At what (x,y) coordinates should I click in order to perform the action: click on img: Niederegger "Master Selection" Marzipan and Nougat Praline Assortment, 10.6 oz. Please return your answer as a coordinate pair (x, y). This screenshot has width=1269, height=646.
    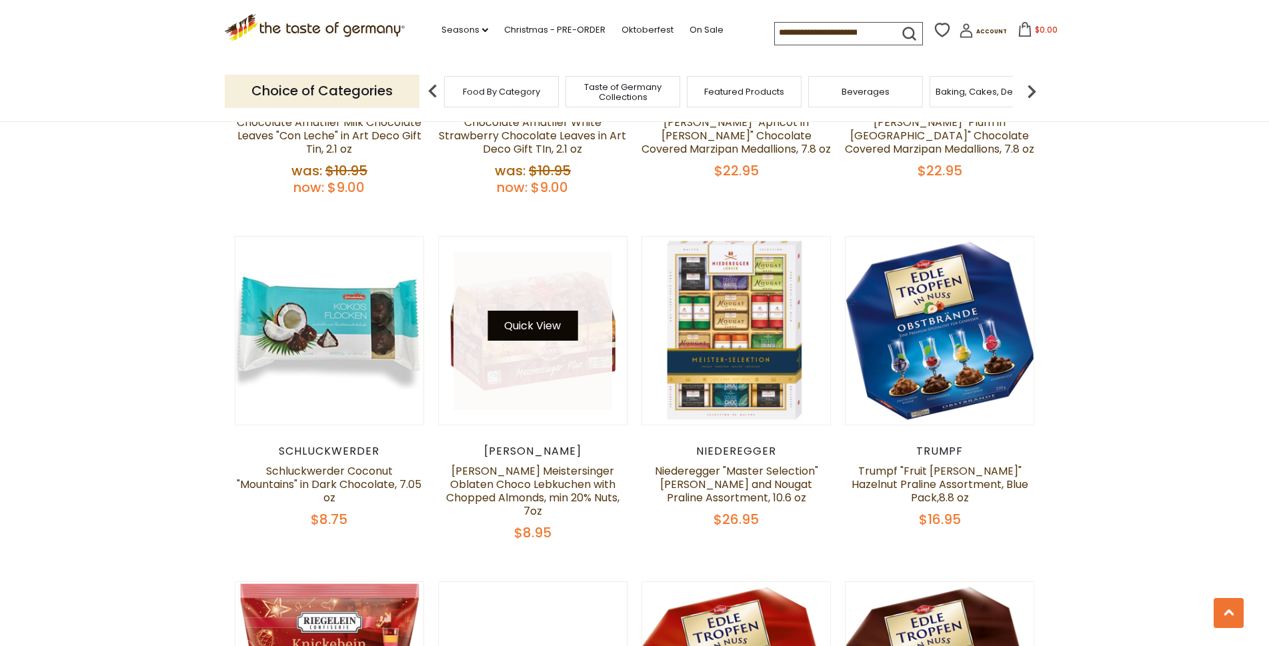
    Looking at the image, I should click on (736, 331).